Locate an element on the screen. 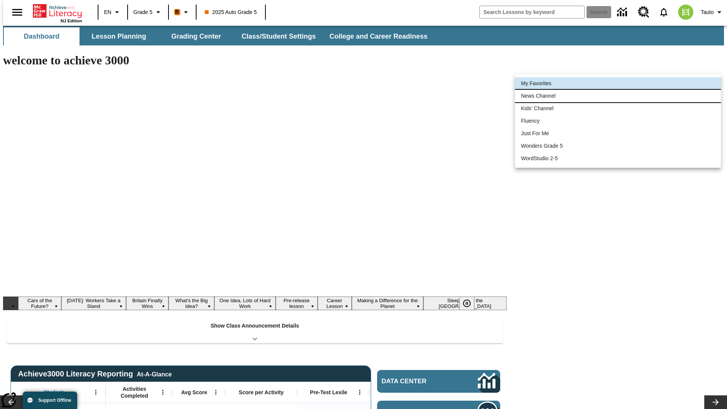 This screenshot has width=727, height=409. li: News Channel is located at coordinates (618, 96).